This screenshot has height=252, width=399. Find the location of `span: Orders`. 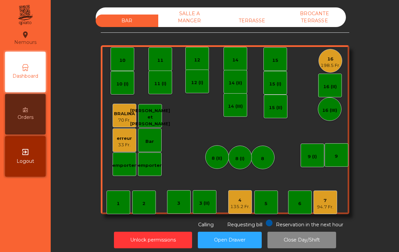

span: Orders is located at coordinates (25, 117).